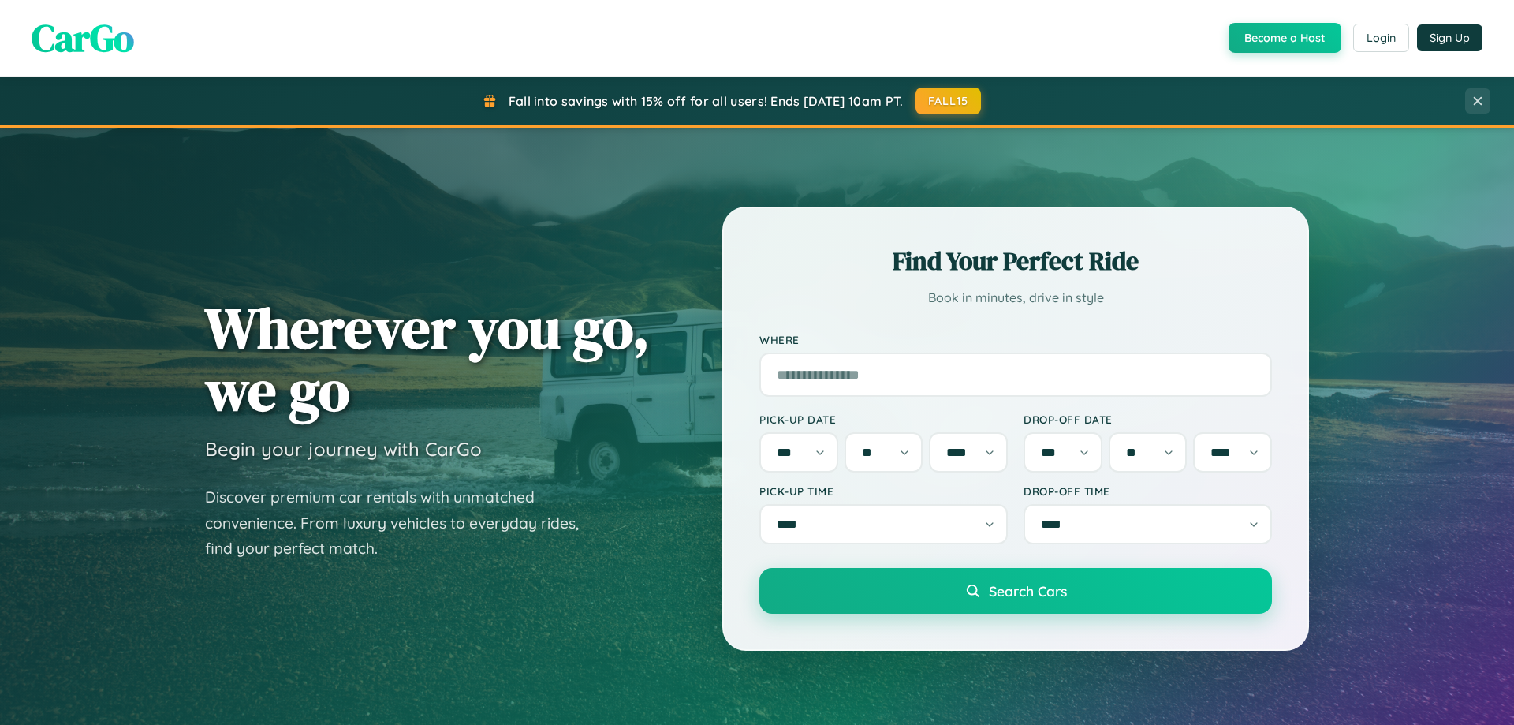 The height and width of the screenshot is (725, 1514). Describe the element at coordinates (1028, 591) in the screenshot. I see `span: Search Cars` at that location.